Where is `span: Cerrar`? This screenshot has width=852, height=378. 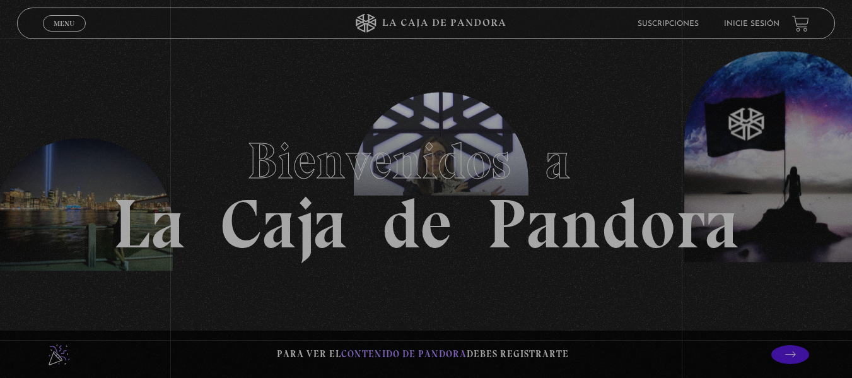
span: Cerrar is located at coordinates (64, 35).